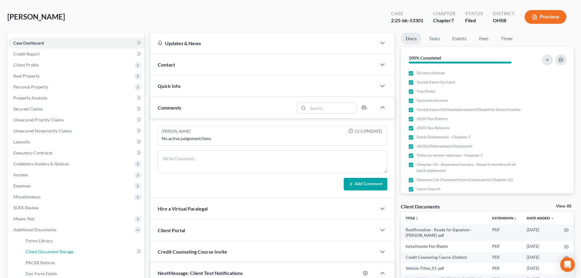 The width and height of the screenshot is (581, 278). I want to click on div: District, so click(504, 13).